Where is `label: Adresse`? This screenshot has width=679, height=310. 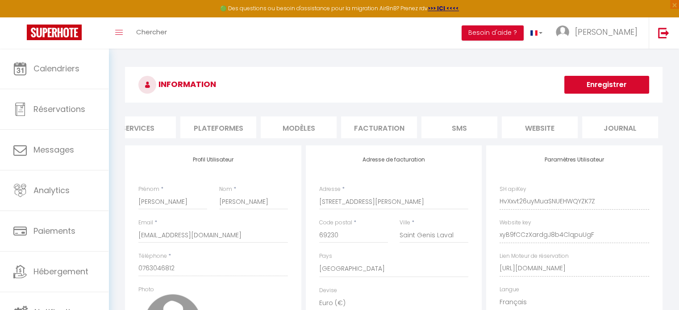 label: Adresse is located at coordinates (330, 189).